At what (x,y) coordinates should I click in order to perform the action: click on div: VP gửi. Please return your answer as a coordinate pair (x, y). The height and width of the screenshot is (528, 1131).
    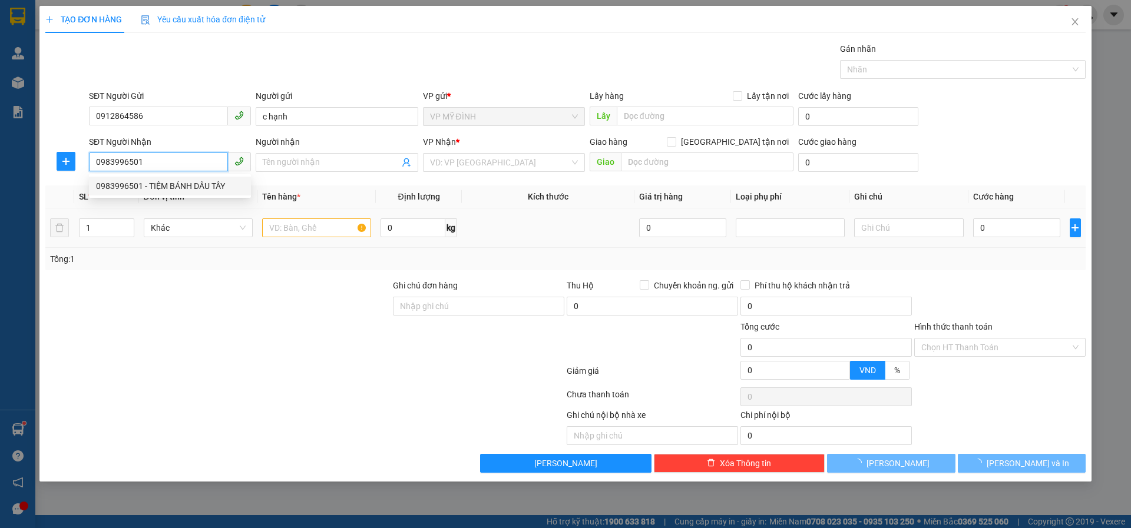
    Looking at the image, I should click on (504, 96).